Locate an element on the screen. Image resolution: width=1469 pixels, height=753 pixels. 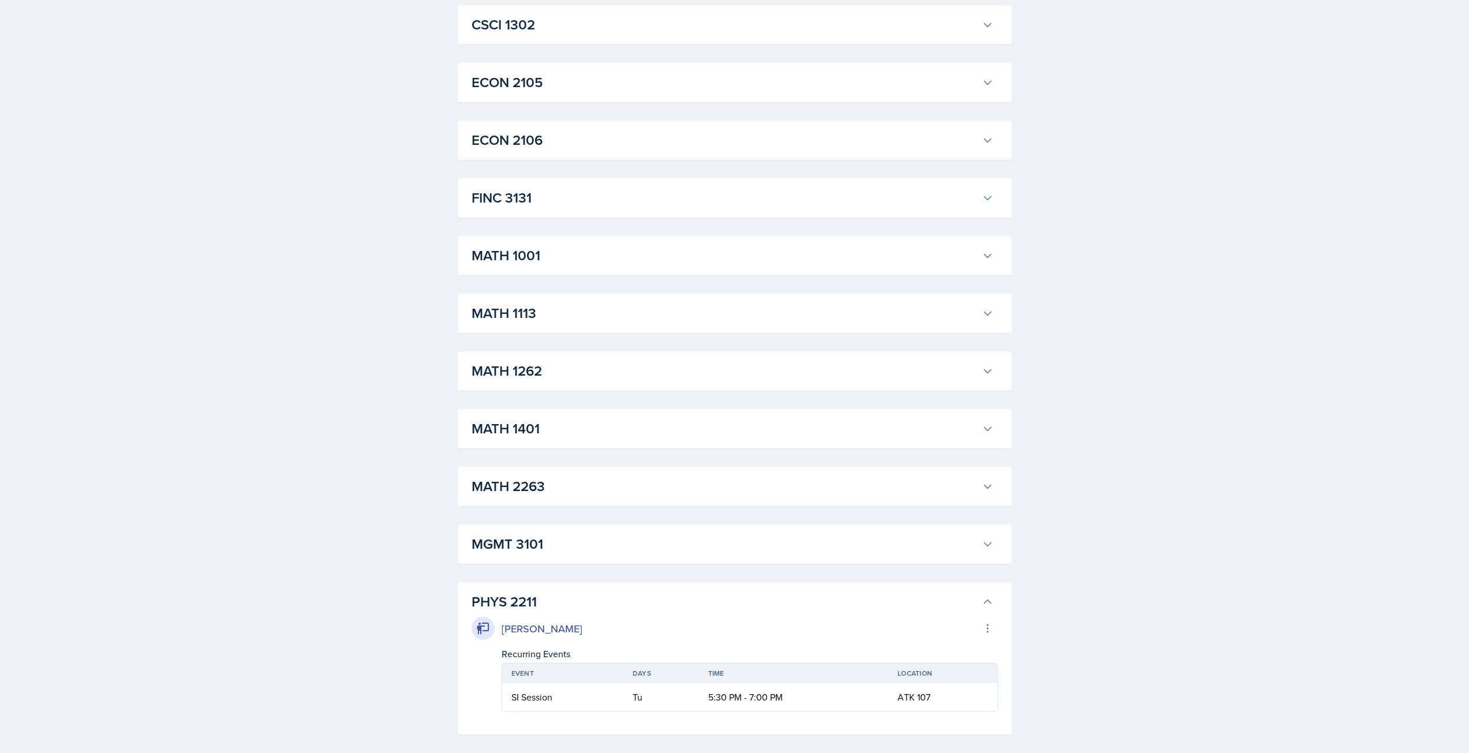
h3: MATH 2263 is located at coordinates (724, 487).